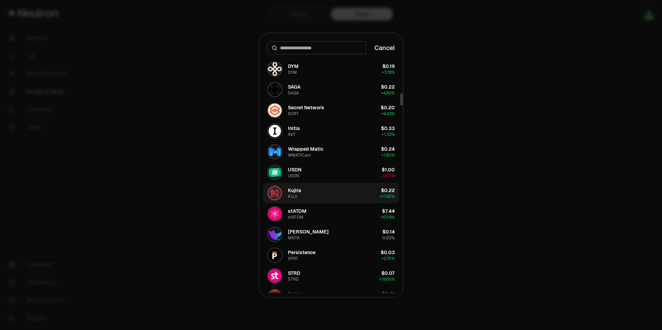 The height and width of the screenshot is (330, 662). What do you see at coordinates (388, 253) in the screenshot?
I see `div: $0.03` at bounding box center [388, 253].